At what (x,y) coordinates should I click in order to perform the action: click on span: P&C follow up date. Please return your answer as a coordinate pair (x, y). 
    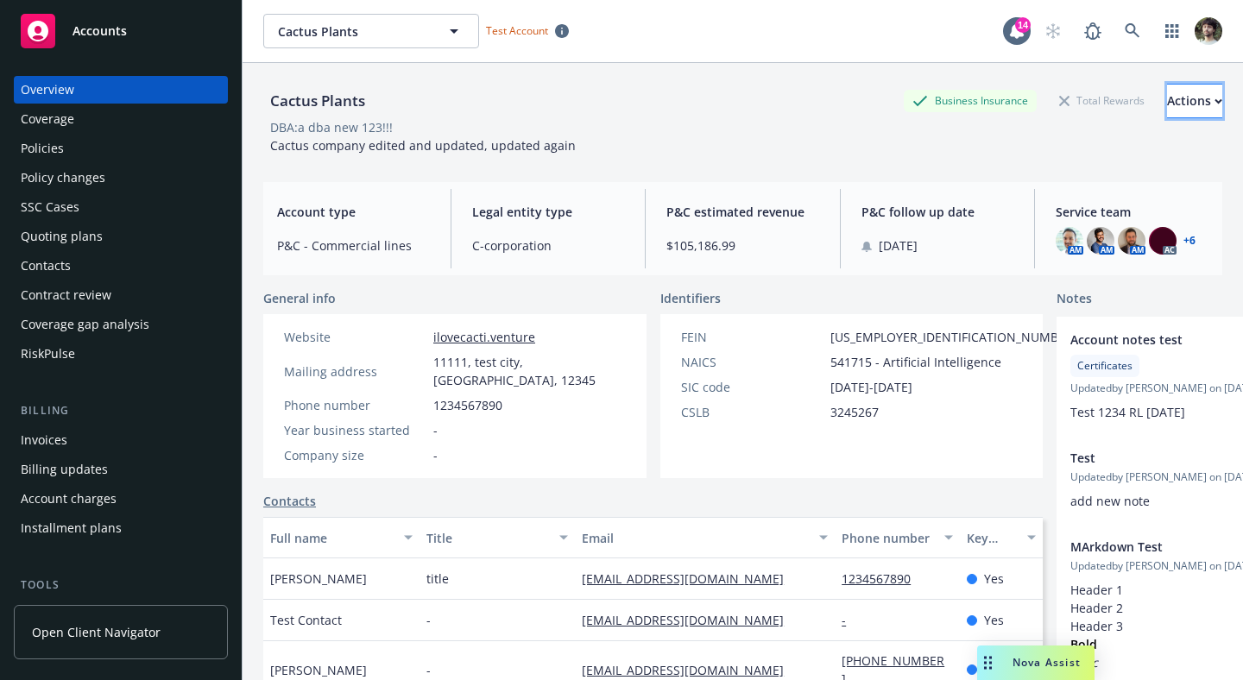
    Looking at the image, I should click on (937, 211).